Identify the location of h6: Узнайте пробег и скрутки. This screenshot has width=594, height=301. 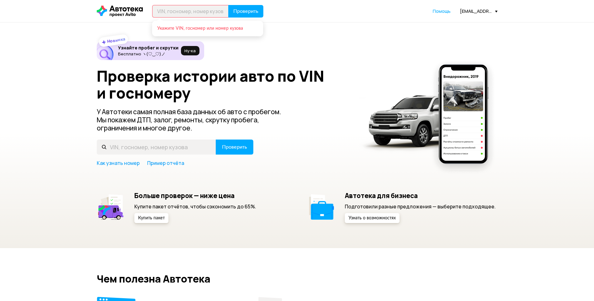
(148, 48).